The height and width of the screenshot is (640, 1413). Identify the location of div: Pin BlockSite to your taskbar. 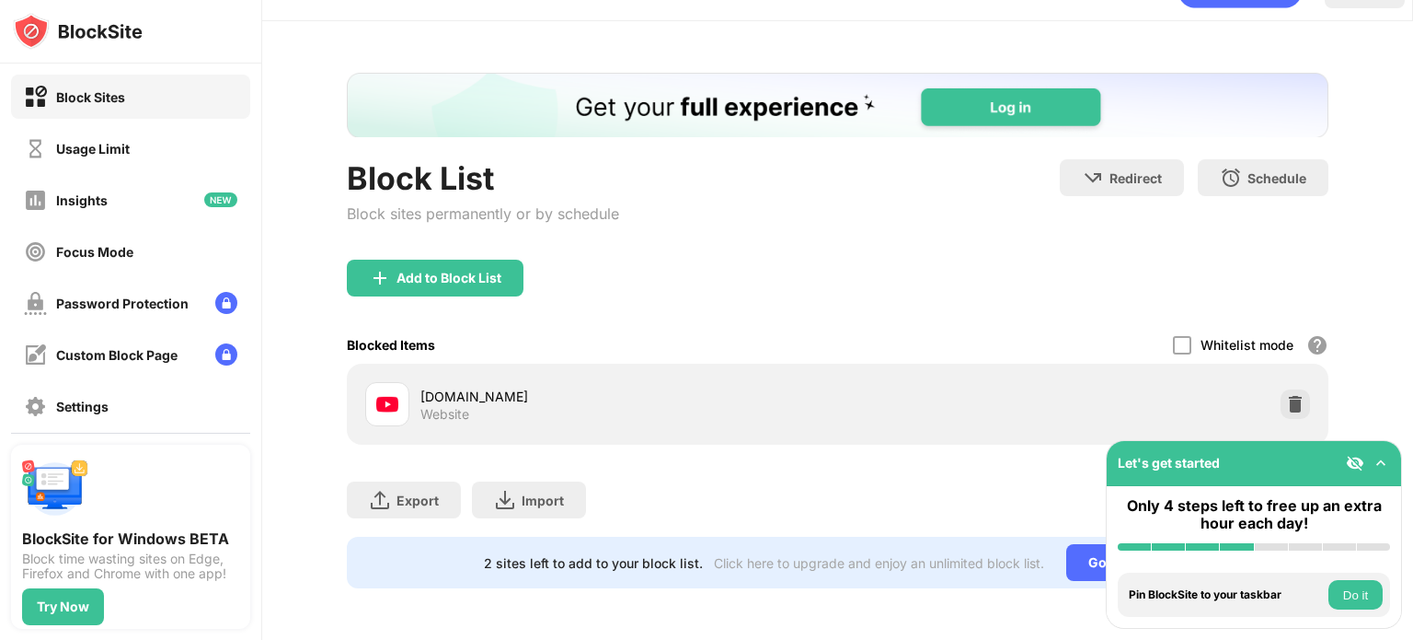
(1227, 594).